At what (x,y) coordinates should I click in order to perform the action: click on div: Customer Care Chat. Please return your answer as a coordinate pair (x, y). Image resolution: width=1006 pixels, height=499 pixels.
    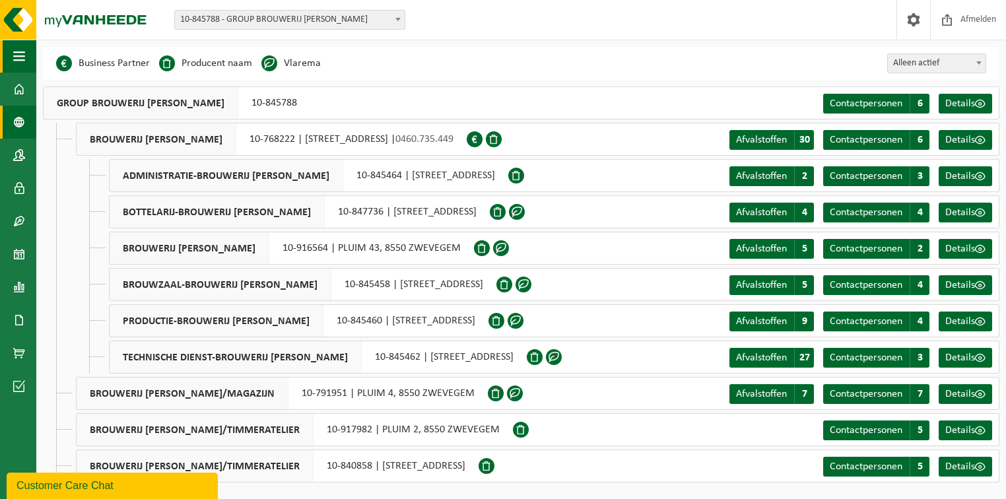
    Looking at the image, I should click on (106, 16).